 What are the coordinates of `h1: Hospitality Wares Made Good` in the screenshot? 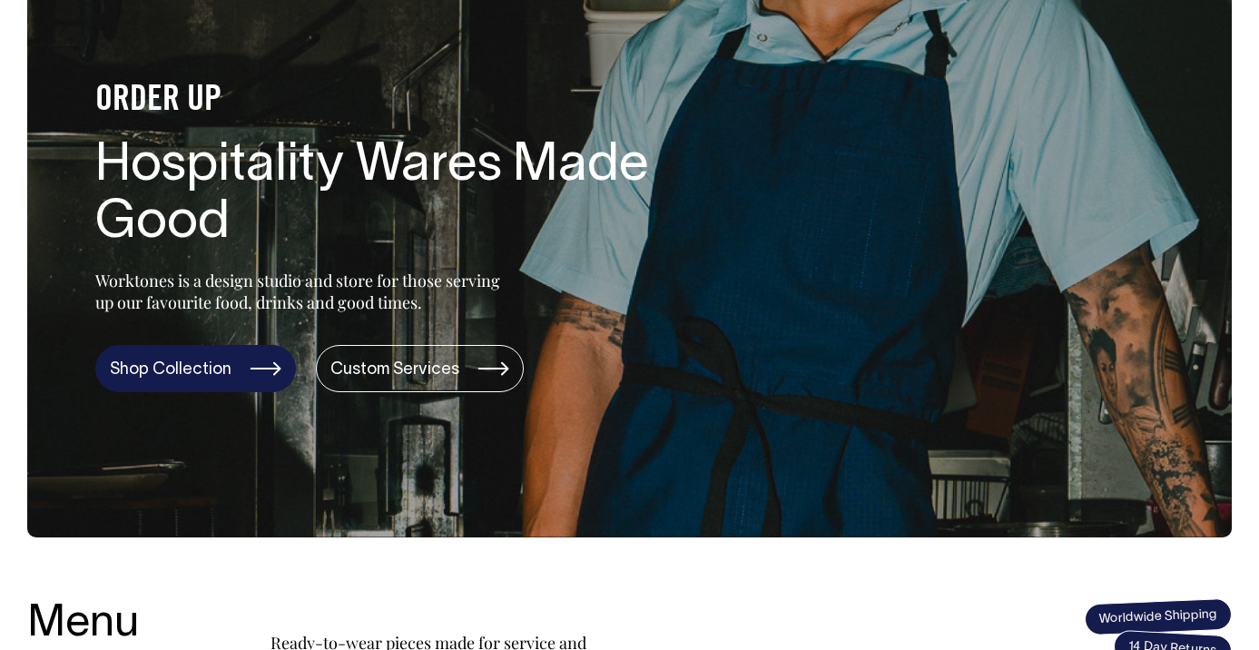 It's located at (386, 196).